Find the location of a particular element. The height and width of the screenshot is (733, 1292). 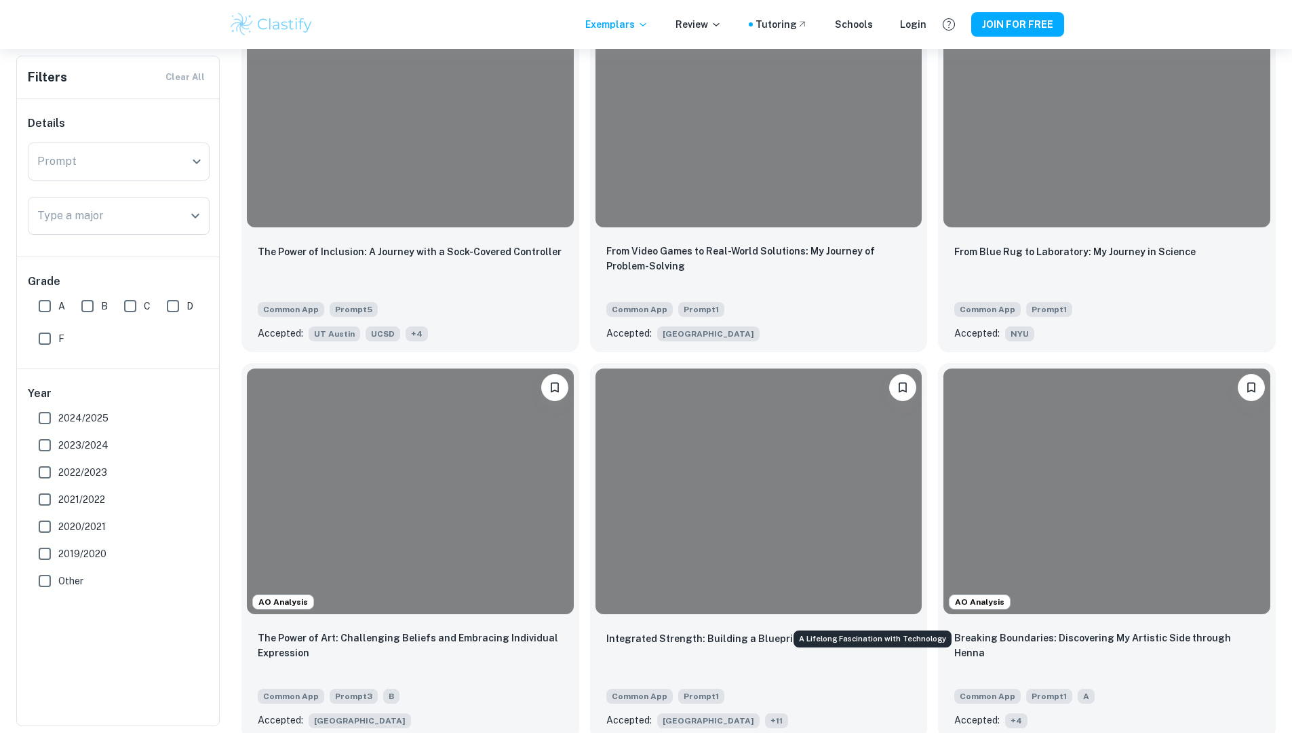

p: Breaking Boundaries: Discovering My Artistic Side through Henna is located at coordinates (1107, 645).